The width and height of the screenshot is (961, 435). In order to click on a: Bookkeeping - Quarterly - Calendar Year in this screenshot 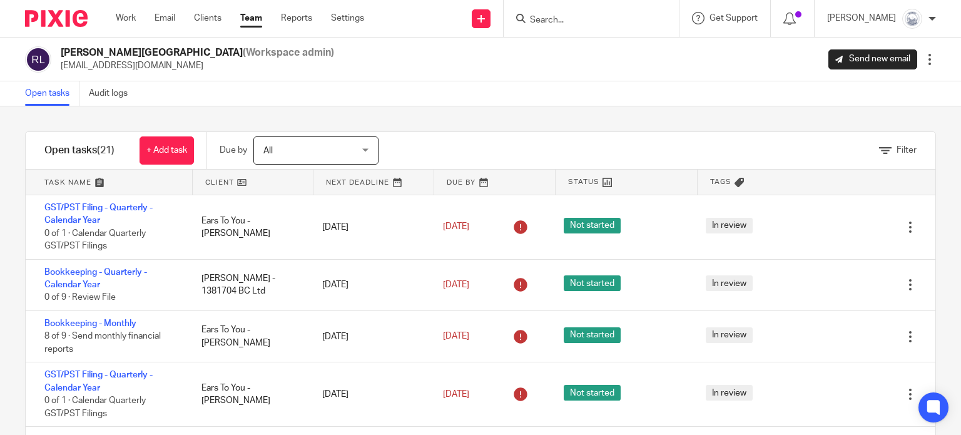, I will do `click(96, 278)`.